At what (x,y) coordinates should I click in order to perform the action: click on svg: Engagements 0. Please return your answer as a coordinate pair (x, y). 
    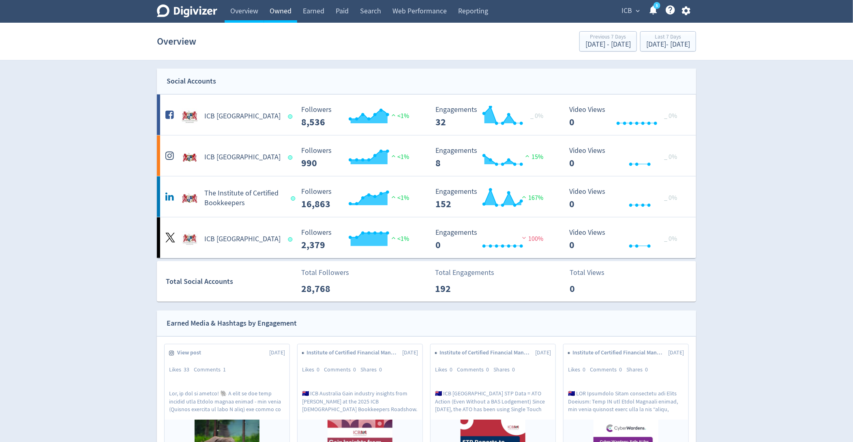
    Looking at the image, I should click on (492, 239).